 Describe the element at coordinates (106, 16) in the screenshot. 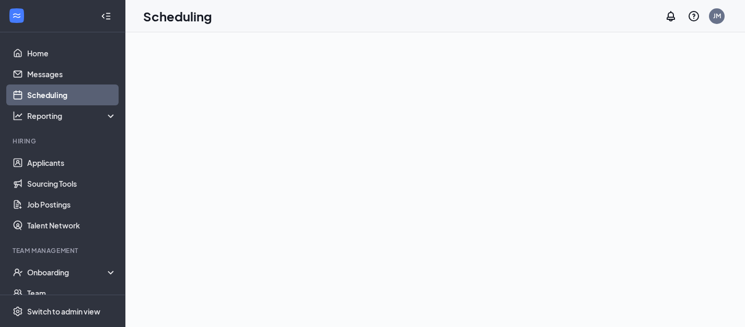

I see `svg: Collapse` at that location.